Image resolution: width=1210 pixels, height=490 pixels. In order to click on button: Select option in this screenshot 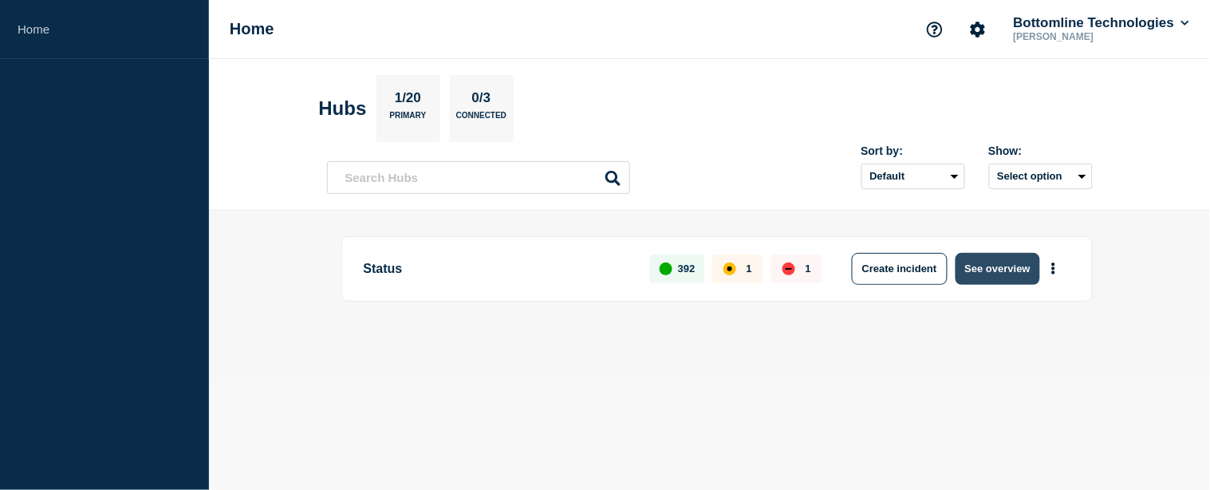, I will do `click(1041, 176)`.